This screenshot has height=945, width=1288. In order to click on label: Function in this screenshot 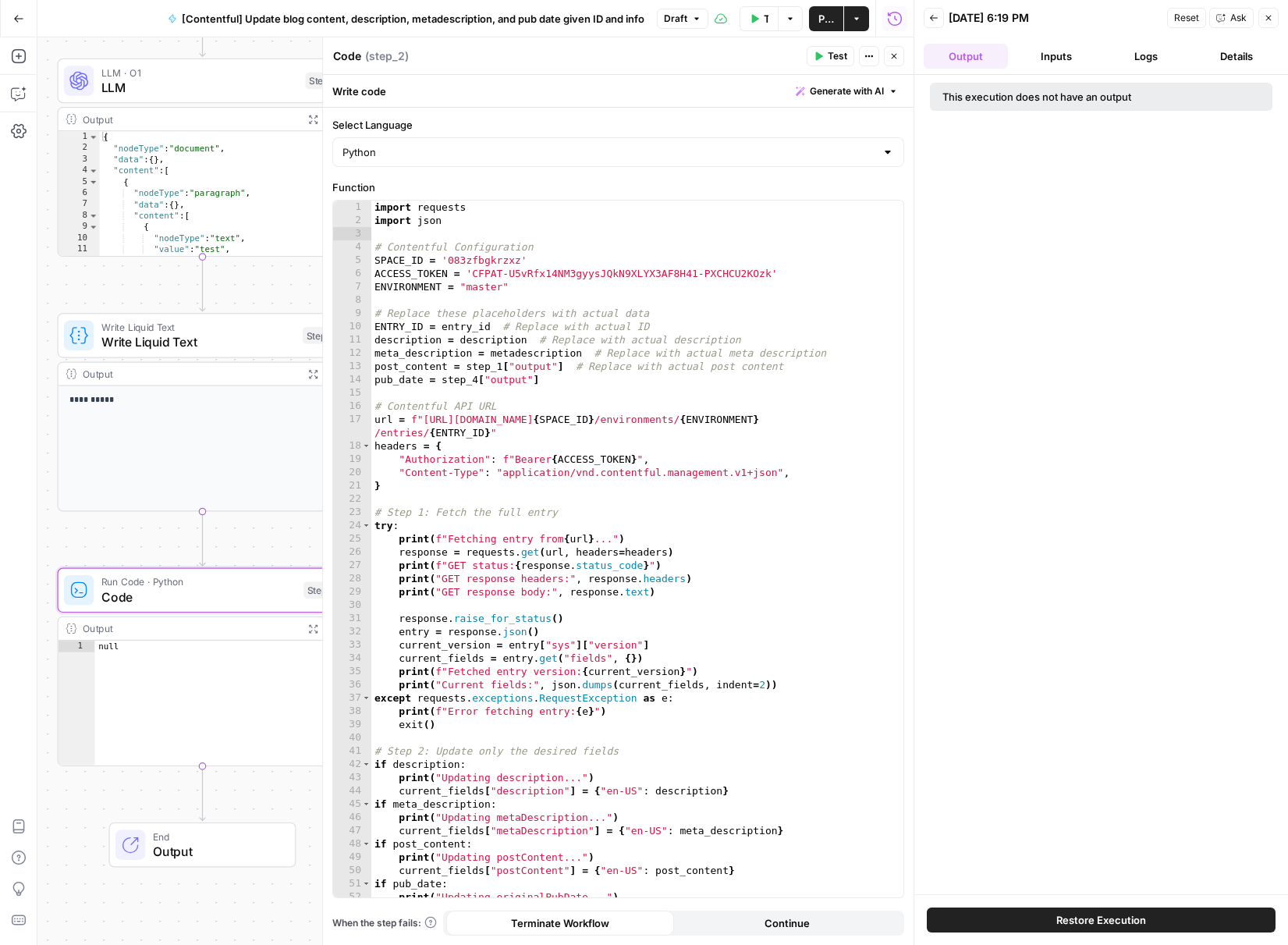, I will do `click(618, 187)`.